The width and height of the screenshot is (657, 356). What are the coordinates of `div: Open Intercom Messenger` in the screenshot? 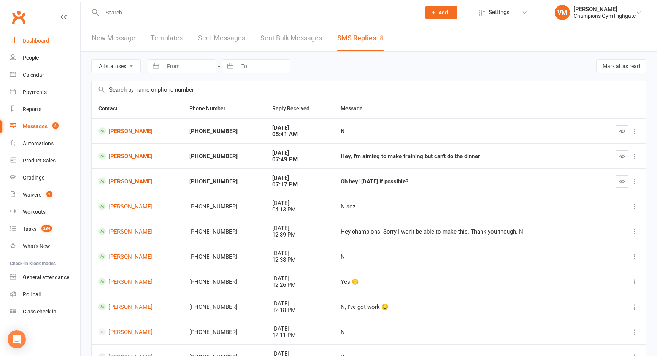 It's located at (17, 339).